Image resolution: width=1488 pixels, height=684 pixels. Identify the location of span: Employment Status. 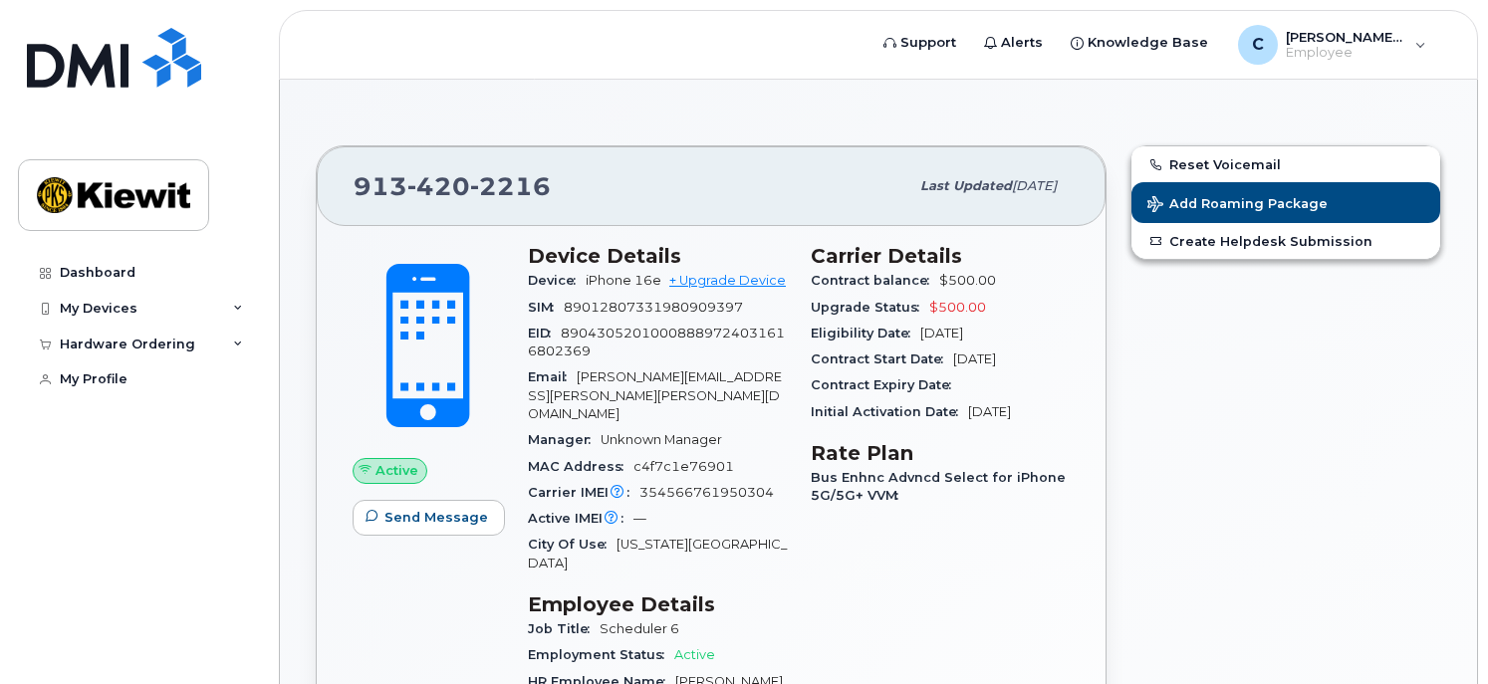
(600, 654).